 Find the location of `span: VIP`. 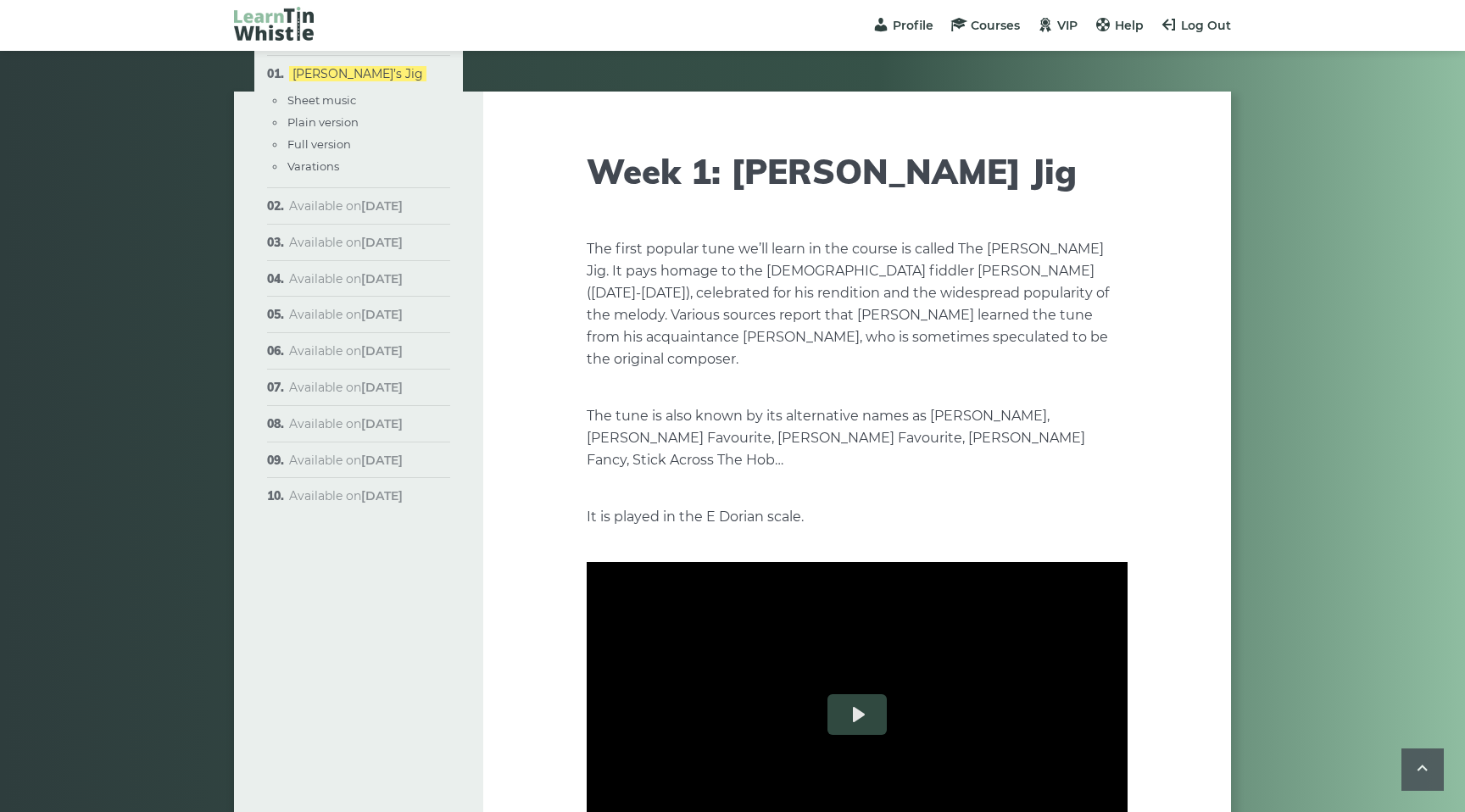

span: VIP is located at coordinates (1068, 25).